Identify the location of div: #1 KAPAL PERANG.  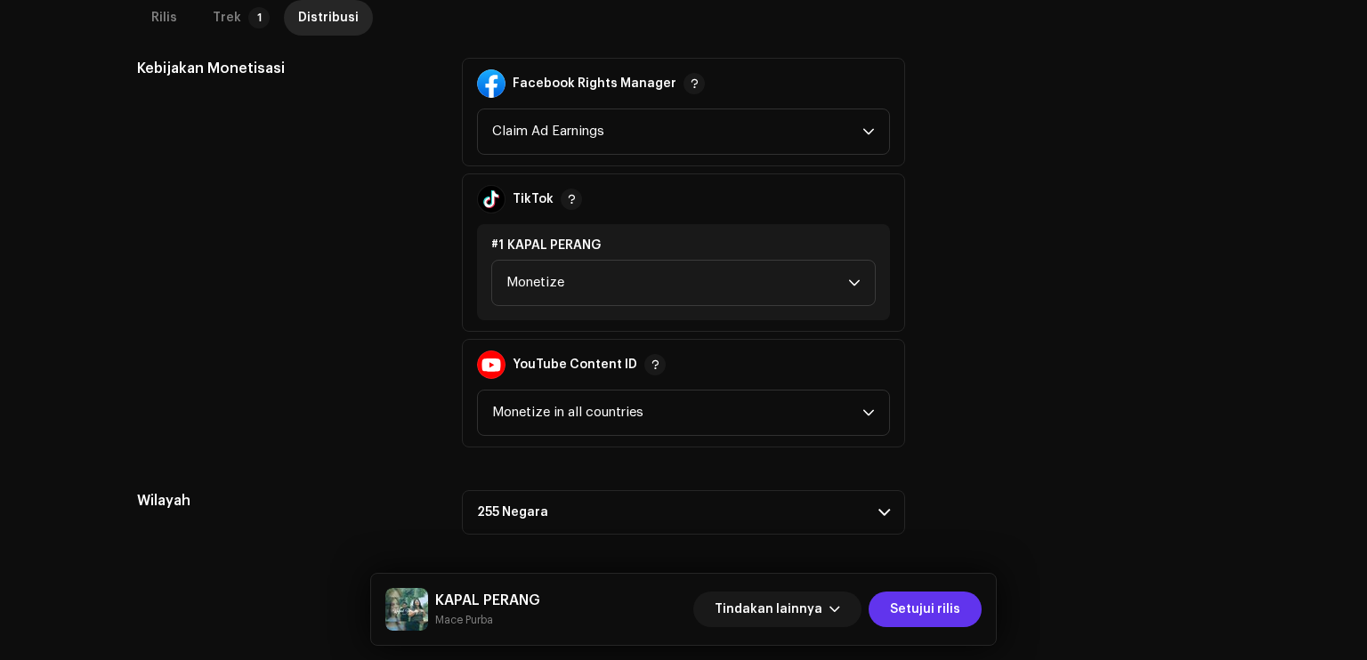
(683, 246).